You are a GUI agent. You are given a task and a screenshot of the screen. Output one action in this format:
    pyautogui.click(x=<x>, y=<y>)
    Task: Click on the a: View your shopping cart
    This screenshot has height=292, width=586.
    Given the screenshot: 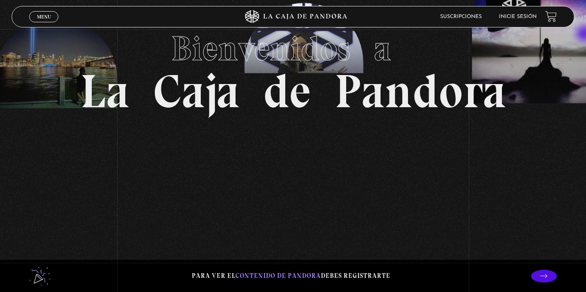 What is the action you would take?
    pyautogui.click(x=550, y=16)
    